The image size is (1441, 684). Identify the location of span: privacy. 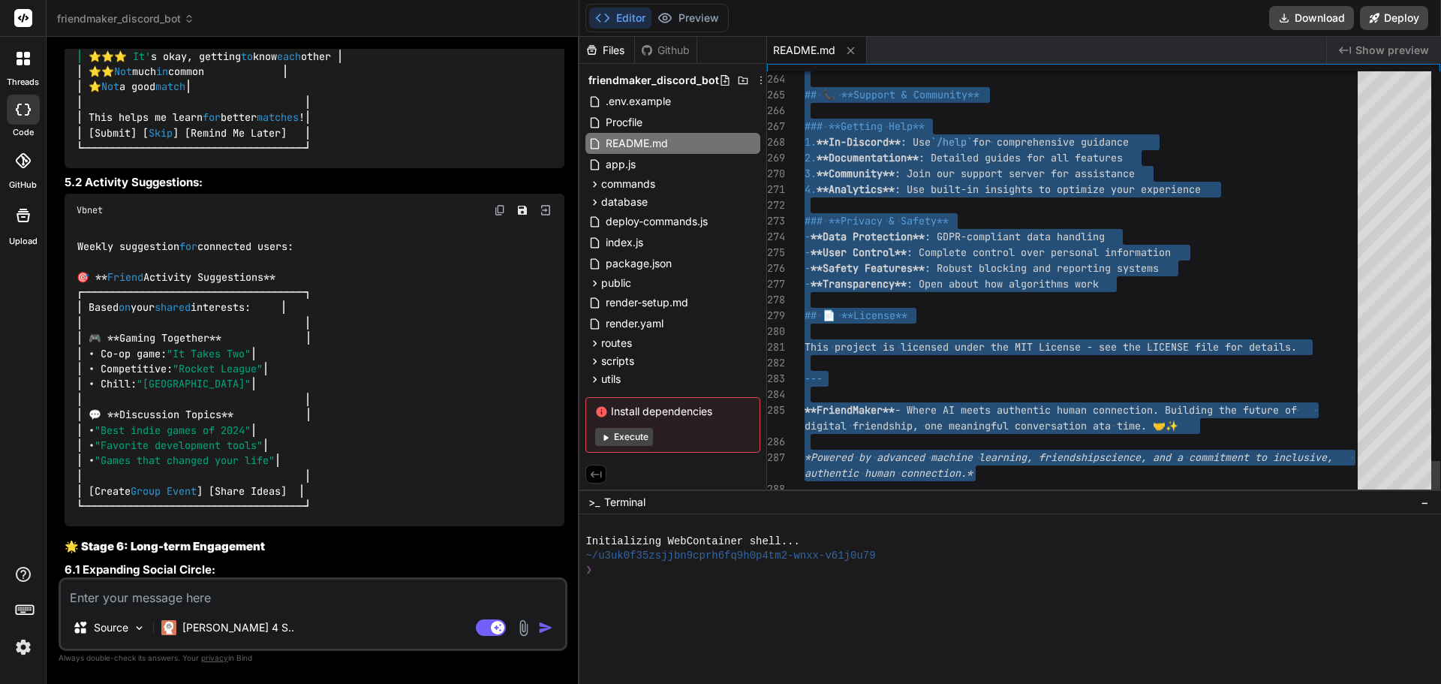
(215, 657).